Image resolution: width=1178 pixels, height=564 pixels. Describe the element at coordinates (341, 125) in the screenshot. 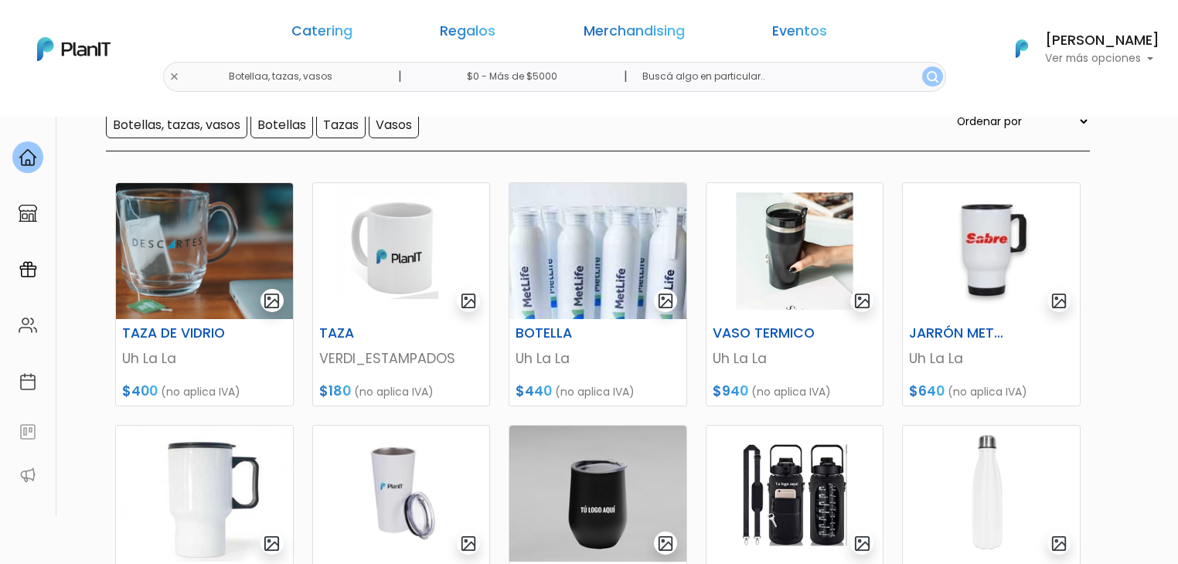

I see `input: Tazas` at that location.